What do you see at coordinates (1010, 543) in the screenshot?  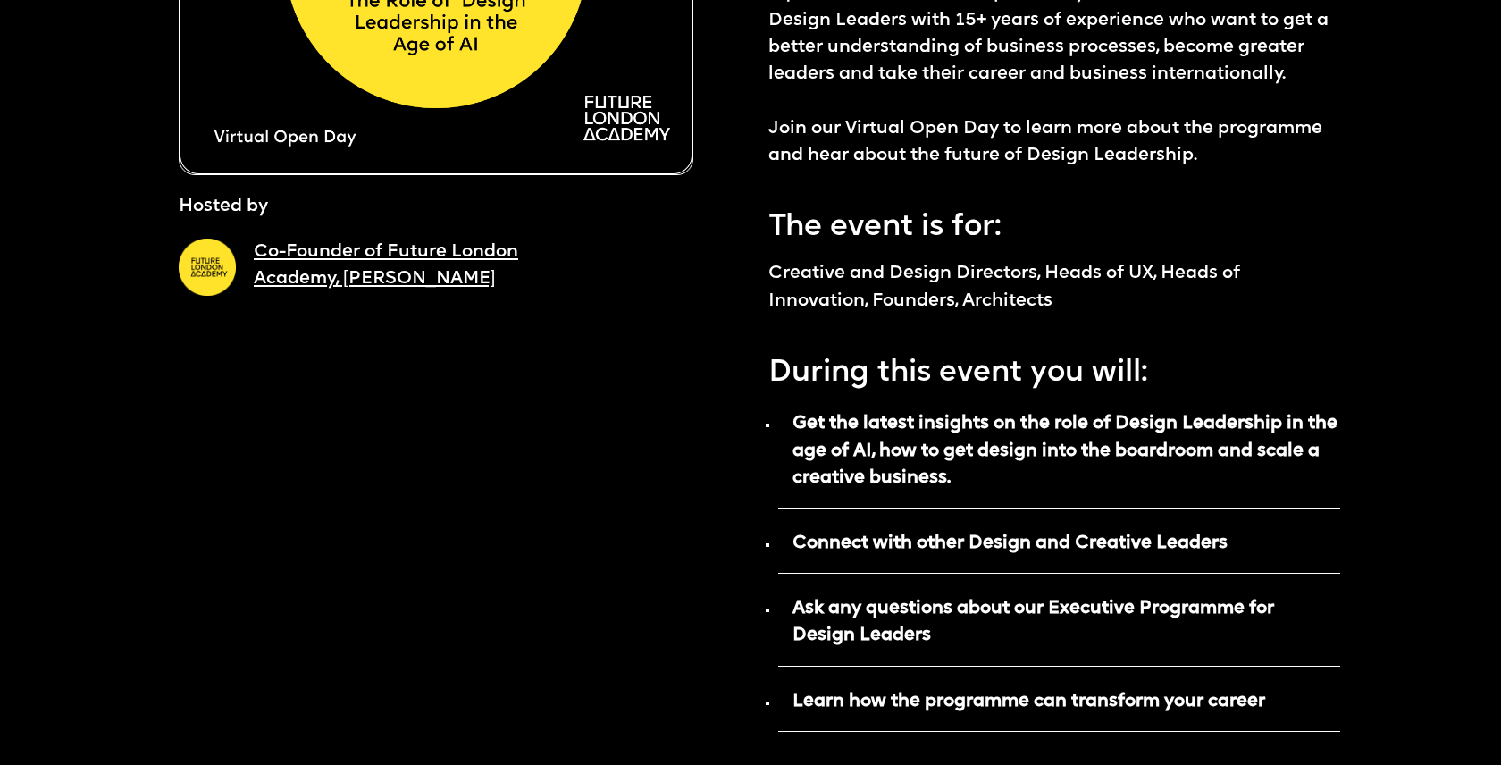 I see `strong: Connect with other Design and Creative Leaders` at bounding box center [1010, 543].